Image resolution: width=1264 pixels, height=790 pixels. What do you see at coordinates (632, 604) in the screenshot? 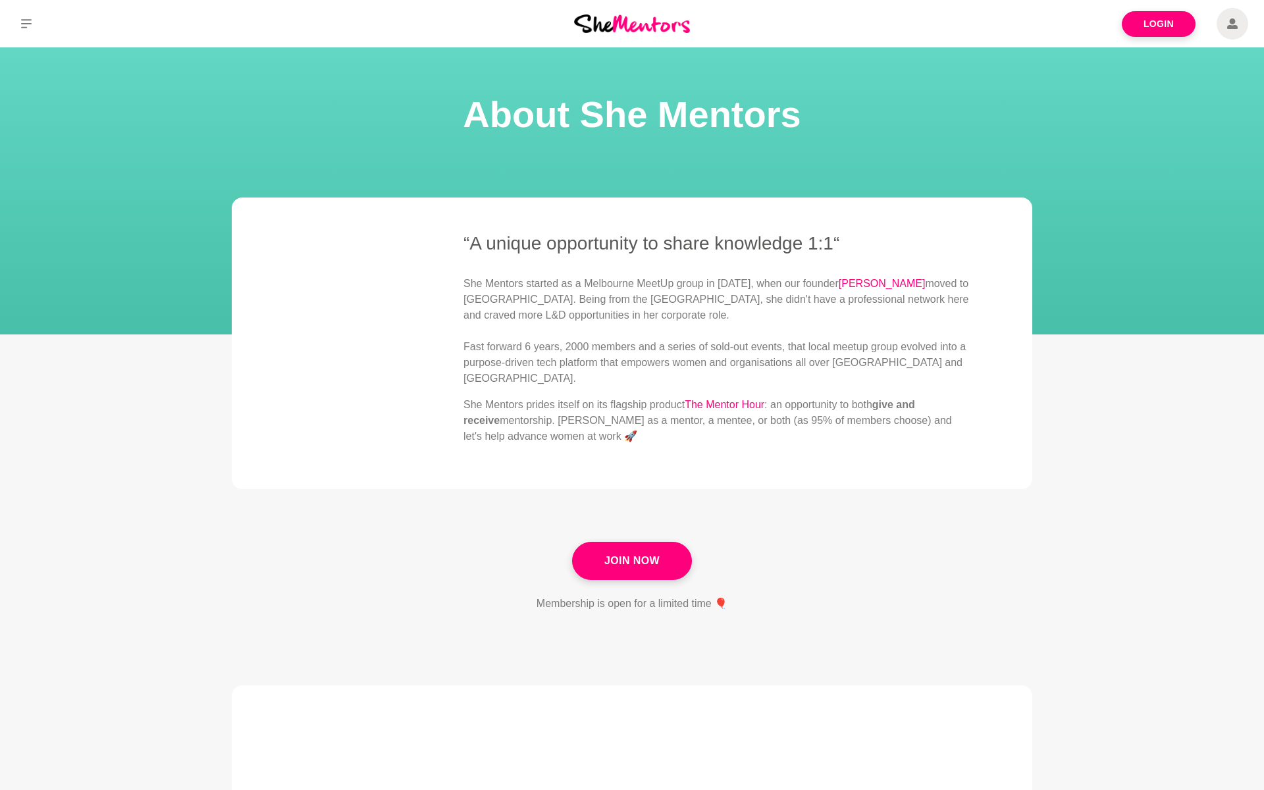
I see `p: Membership is open for a limited time 🎈` at bounding box center [632, 604].